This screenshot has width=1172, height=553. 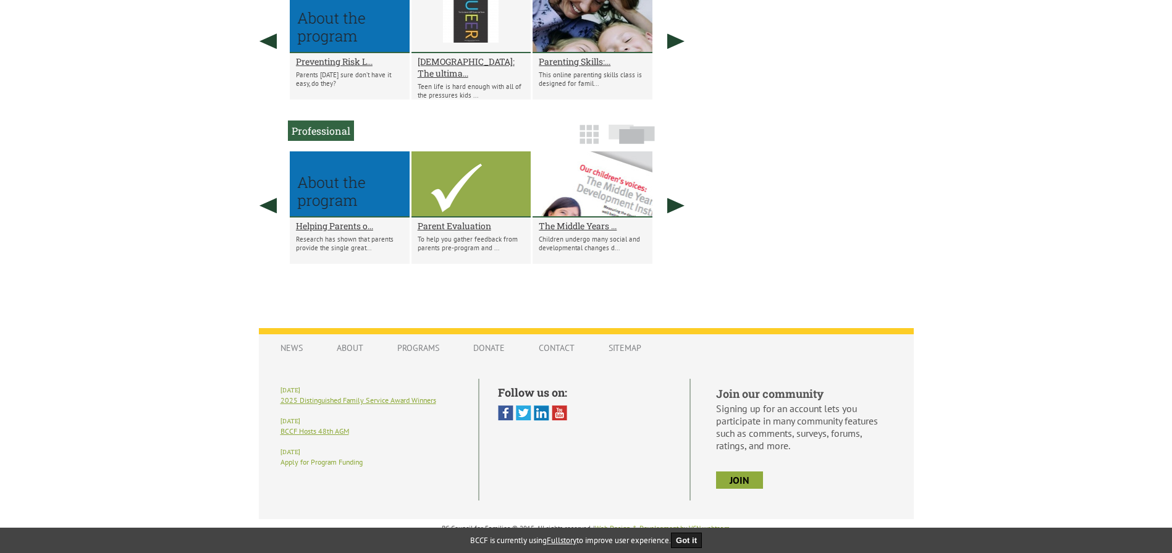 What do you see at coordinates (350, 225) in the screenshot?
I see `h2: Helping Parents o...` at bounding box center [350, 225].